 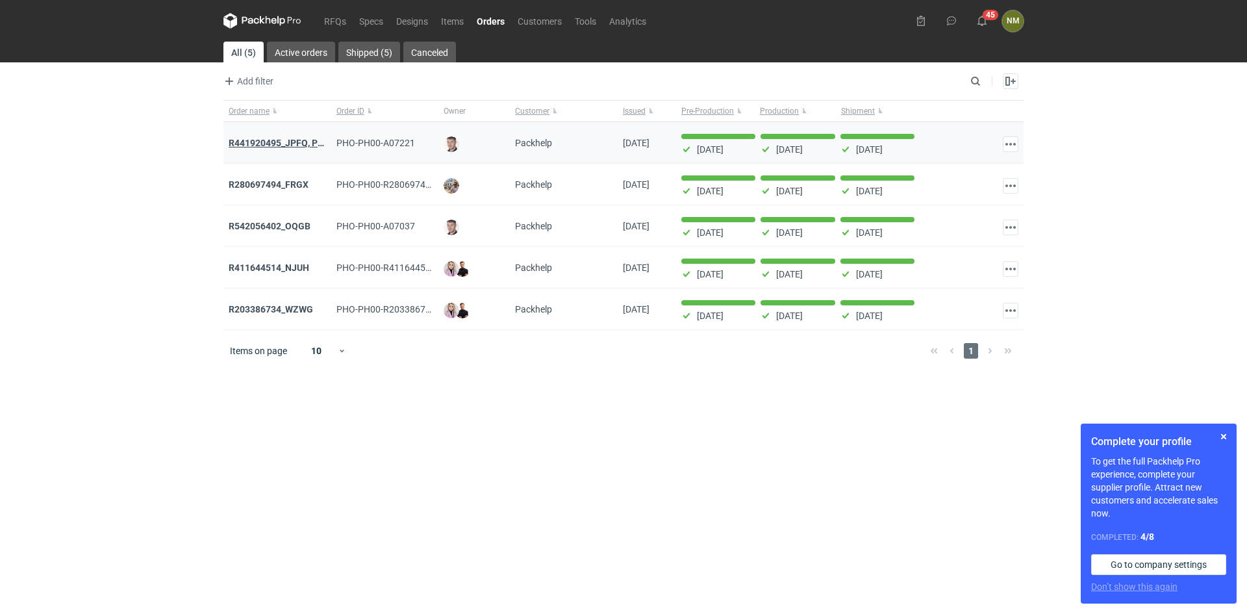 I want to click on span: Customer, so click(x=532, y=111).